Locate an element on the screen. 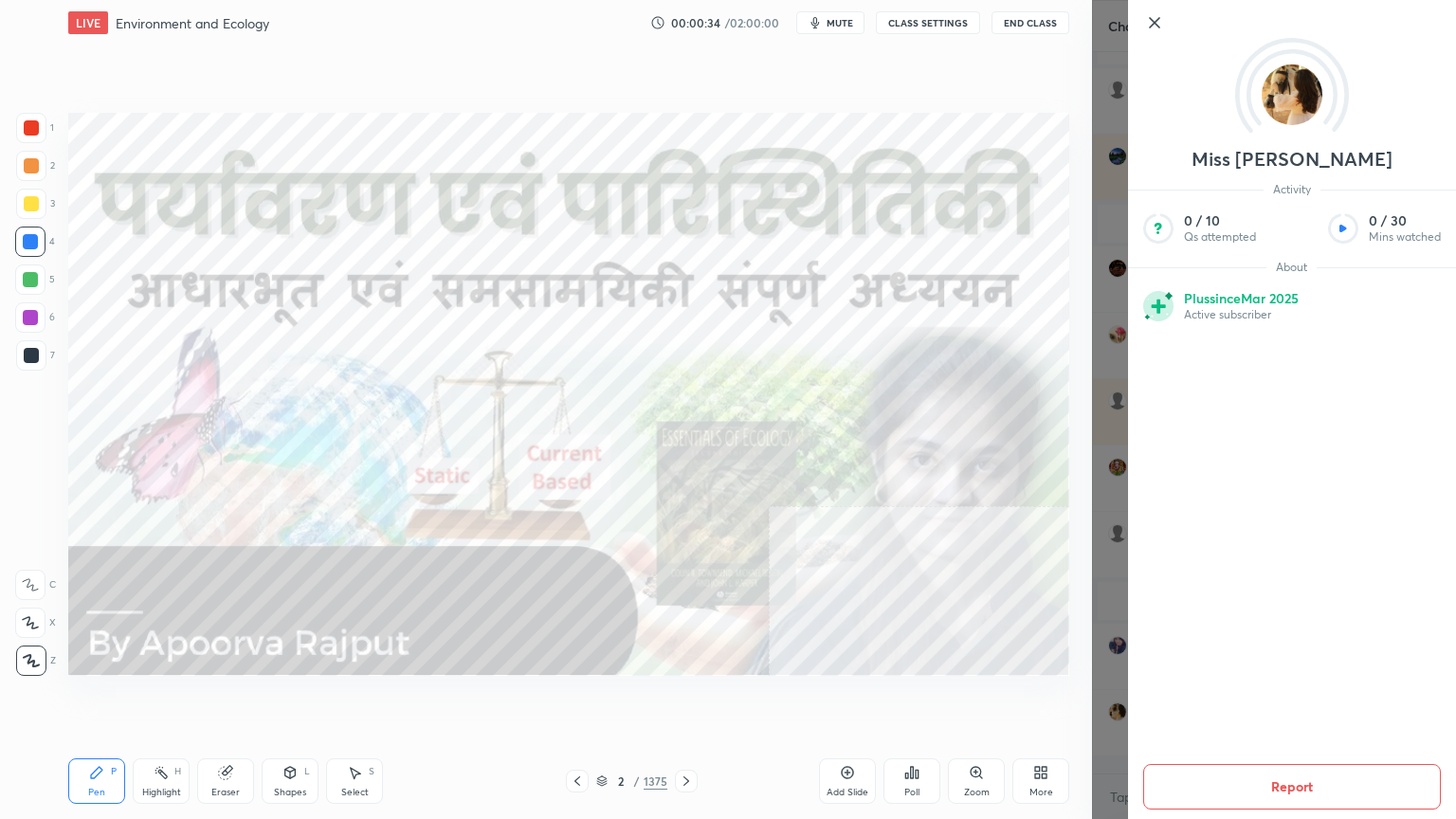 The width and height of the screenshot is (1456, 819). p: Plus since Mar 2025 is located at coordinates (1241, 298).